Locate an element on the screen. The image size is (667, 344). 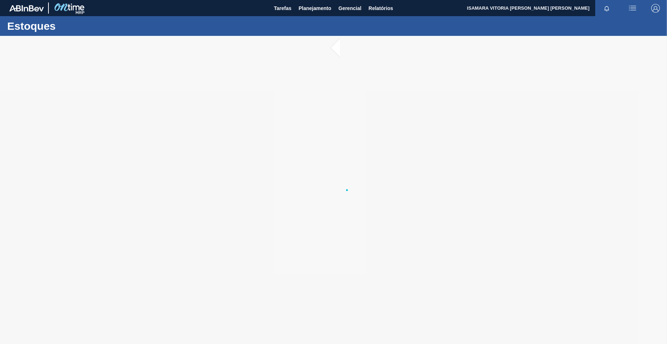
span: Gerencial is located at coordinates (350, 8).